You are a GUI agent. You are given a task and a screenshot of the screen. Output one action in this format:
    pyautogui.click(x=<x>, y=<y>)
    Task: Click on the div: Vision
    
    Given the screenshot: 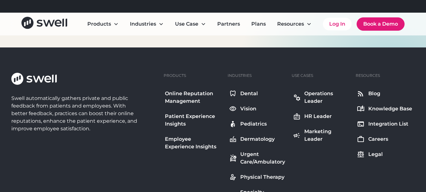 What is the action you would take?
    pyautogui.click(x=248, y=109)
    